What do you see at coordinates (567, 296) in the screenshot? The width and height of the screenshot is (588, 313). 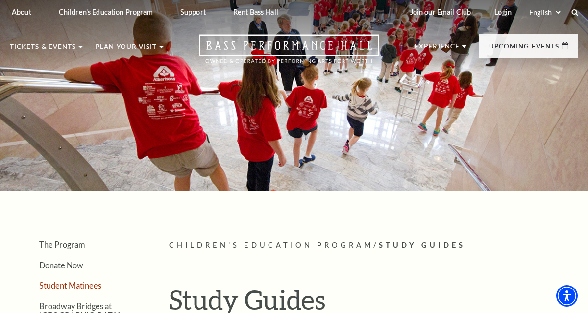 I see `div: Accessibility Menu` at bounding box center [567, 296].